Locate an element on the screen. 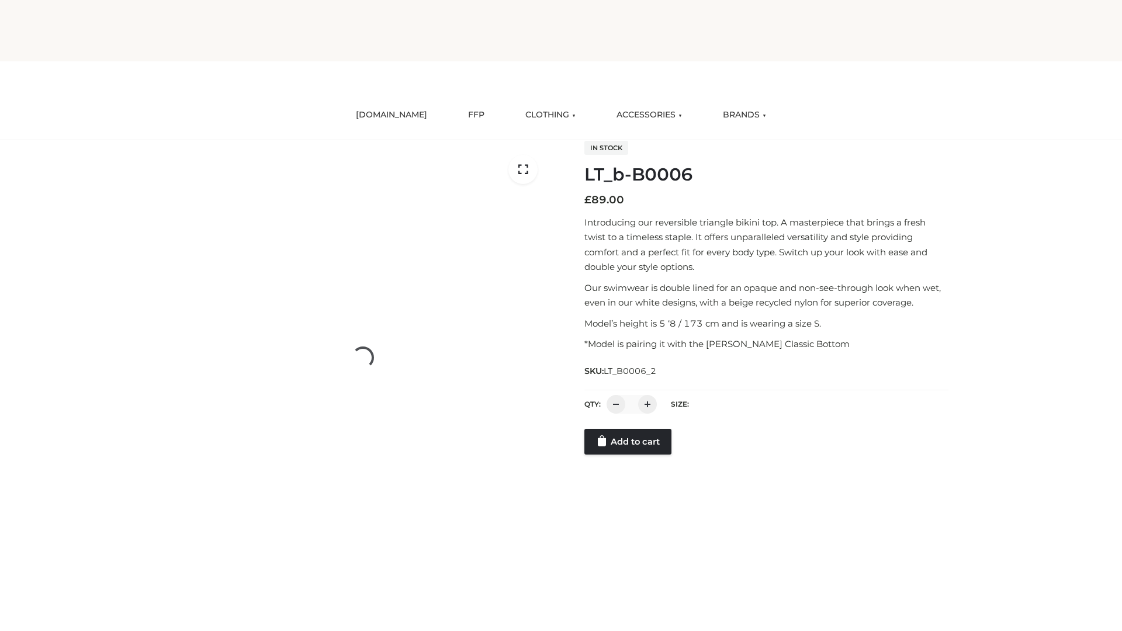  a: ACCESSORIES is located at coordinates (650, 115).